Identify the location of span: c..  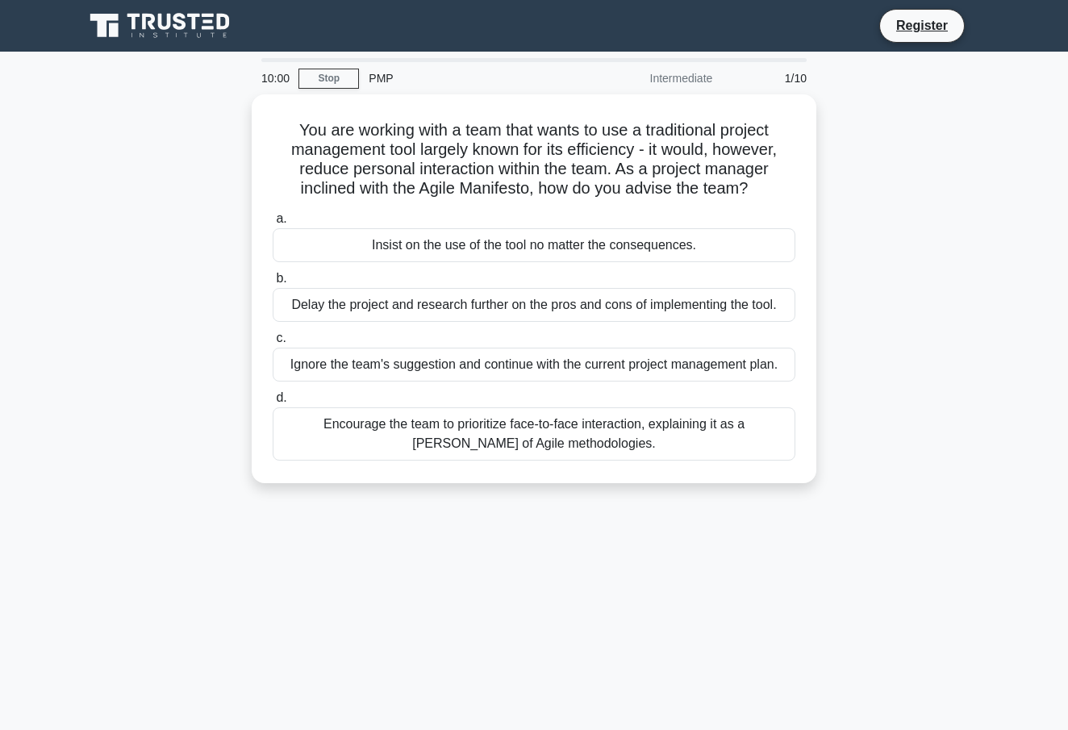
(281, 337).